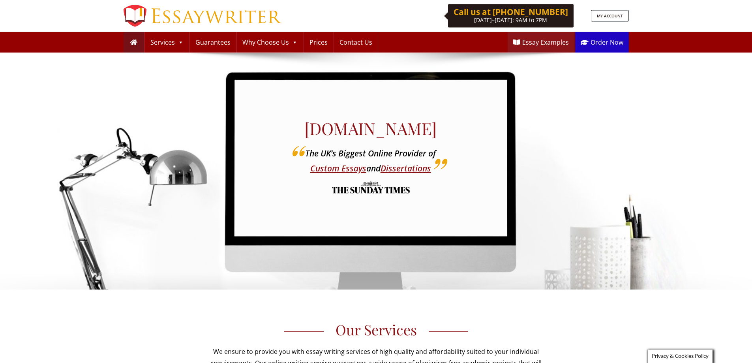 The width and height of the screenshot is (752, 363). Describe the element at coordinates (610, 16) in the screenshot. I see `a: MY ACCOUNT` at that location.